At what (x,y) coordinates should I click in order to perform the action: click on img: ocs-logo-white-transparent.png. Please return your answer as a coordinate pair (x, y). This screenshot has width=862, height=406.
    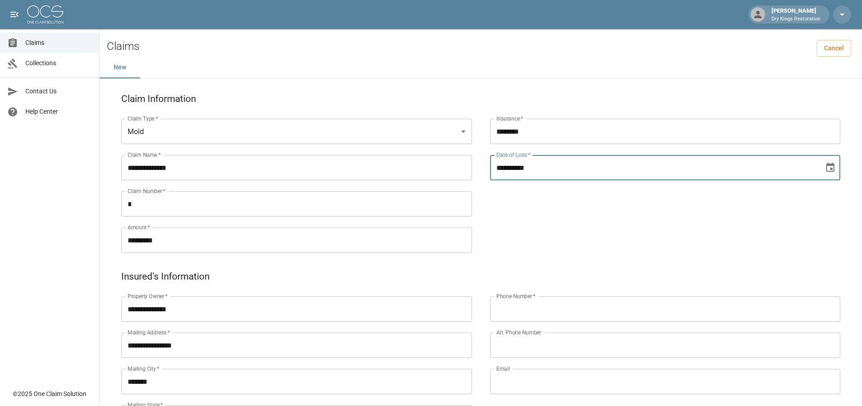
    Looking at the image, I should click on (45, 14).